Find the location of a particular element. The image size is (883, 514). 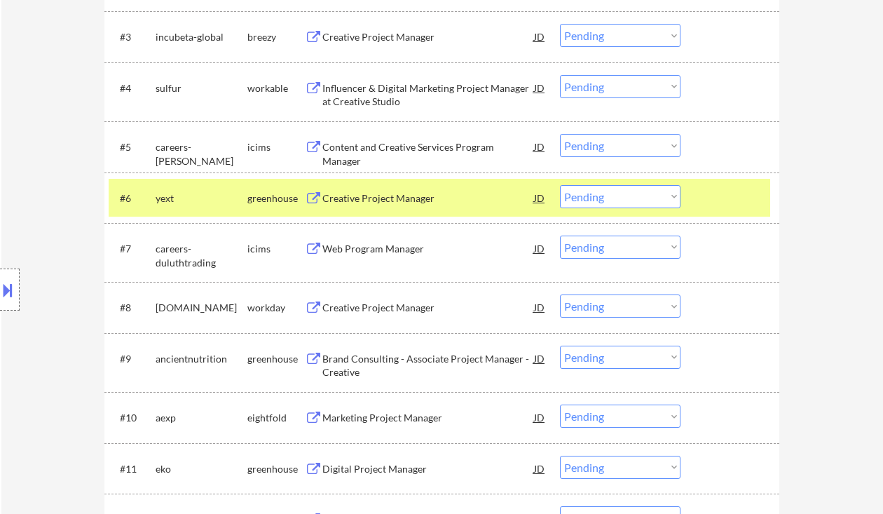

div: Digital Project Manager is located at coordinates (428, 469).